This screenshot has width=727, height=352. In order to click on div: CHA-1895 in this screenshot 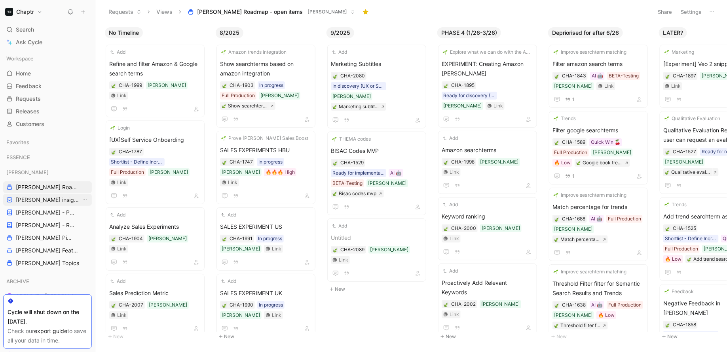, I will do `click(462, 85)`.